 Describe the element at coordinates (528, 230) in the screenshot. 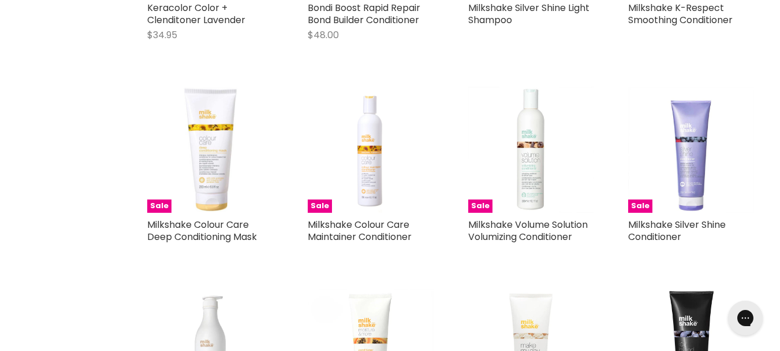

I see `a: Milkshake Volume Solution Volumizing Conditioner` at that location.